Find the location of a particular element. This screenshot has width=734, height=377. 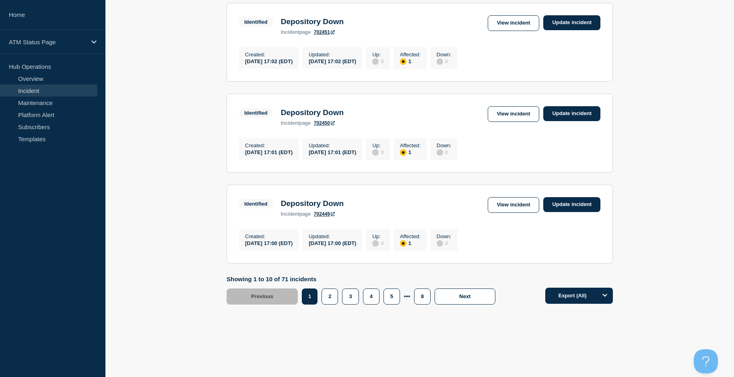

button: 5 is located at coordinates (392, 297).